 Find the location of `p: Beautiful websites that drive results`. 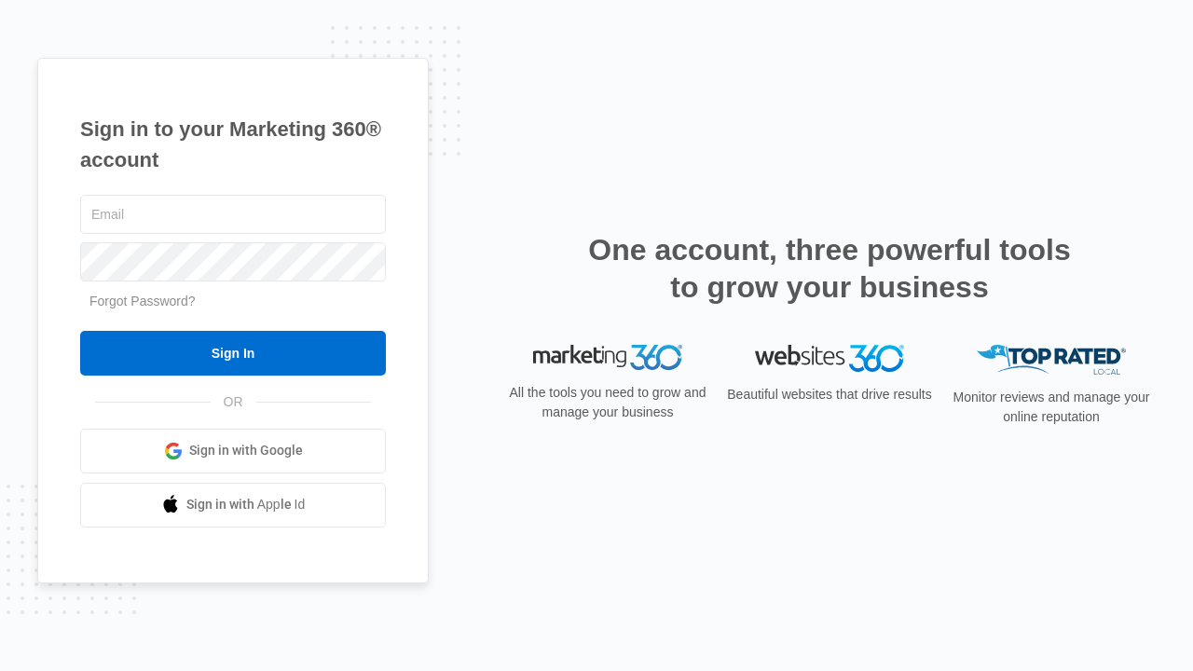

p: Beautiful websites that drive results is located at coordinates (830, 394).